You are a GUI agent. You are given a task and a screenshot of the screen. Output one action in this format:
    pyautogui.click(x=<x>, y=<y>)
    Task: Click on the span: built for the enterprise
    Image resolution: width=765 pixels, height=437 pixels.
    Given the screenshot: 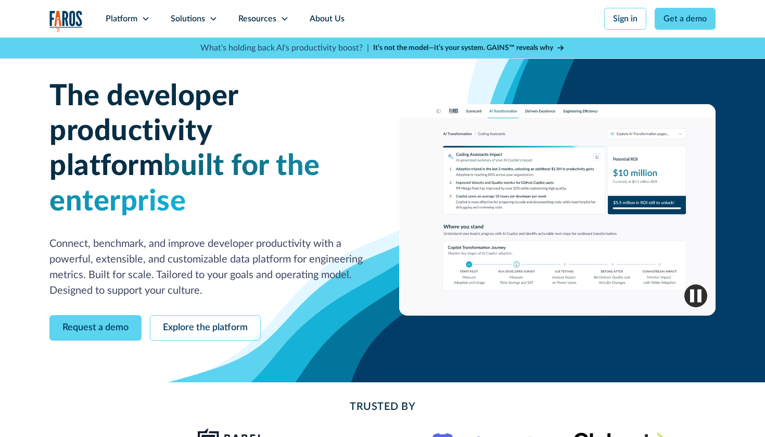 What is the action you would take?
    pyautogui.click(x=185, y=183)
    